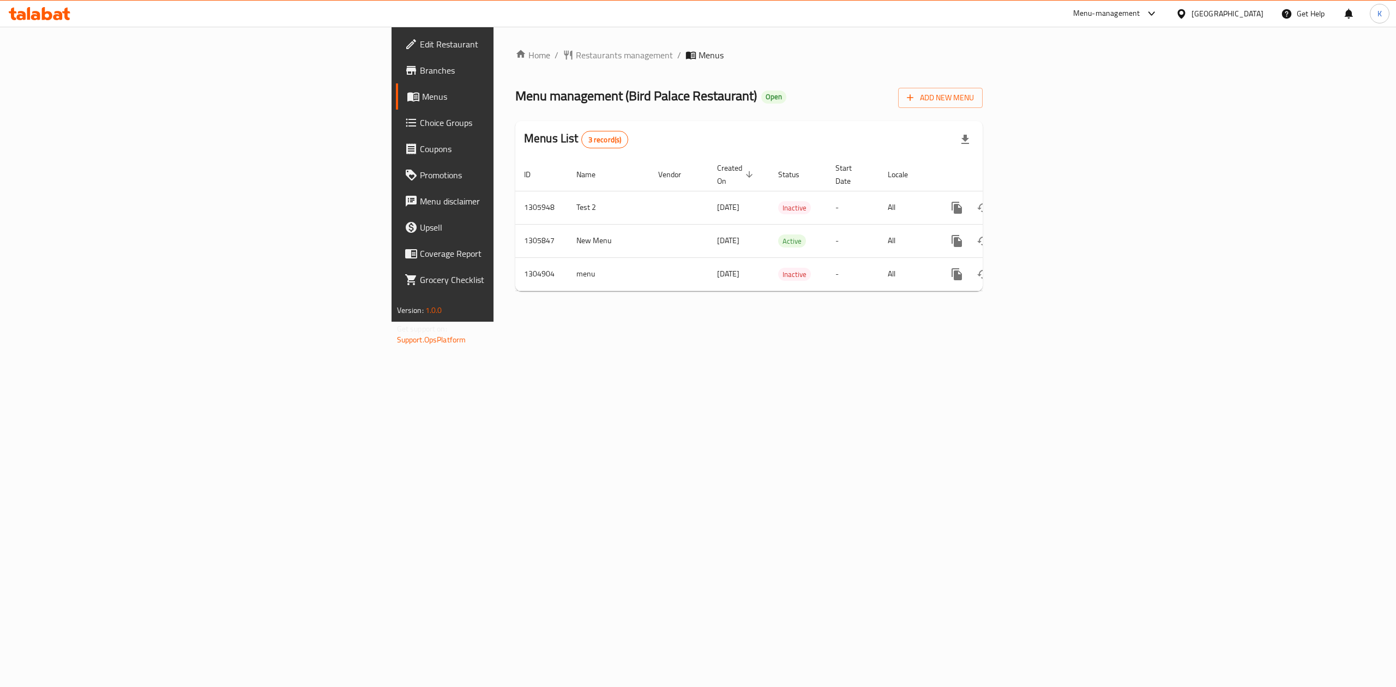 This screenshot has height=687, width=1396. Describe the element at coordinates (518, 175) in the screenshot. I see `span: Promotions` at that location.